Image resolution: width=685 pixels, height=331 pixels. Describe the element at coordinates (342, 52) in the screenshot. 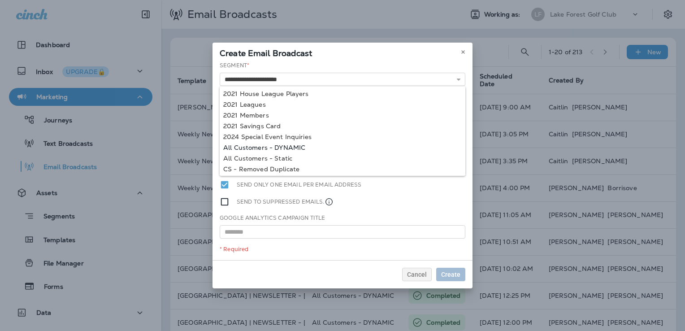

I see `div: Create Email Broadcast` at that location.